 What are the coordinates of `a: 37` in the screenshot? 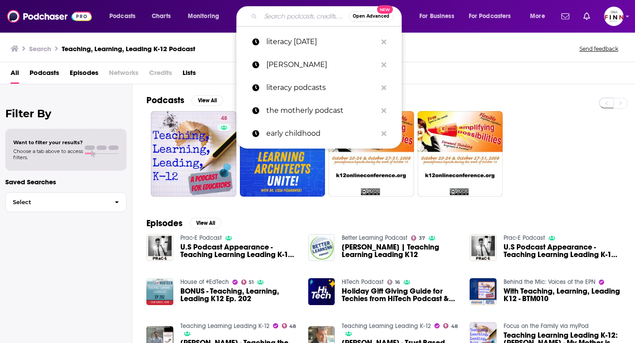 It's located at (418, 238).